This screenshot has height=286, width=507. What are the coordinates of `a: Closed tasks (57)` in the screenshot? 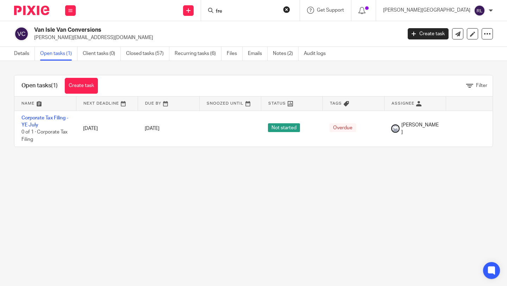 It's located at (147, 54).